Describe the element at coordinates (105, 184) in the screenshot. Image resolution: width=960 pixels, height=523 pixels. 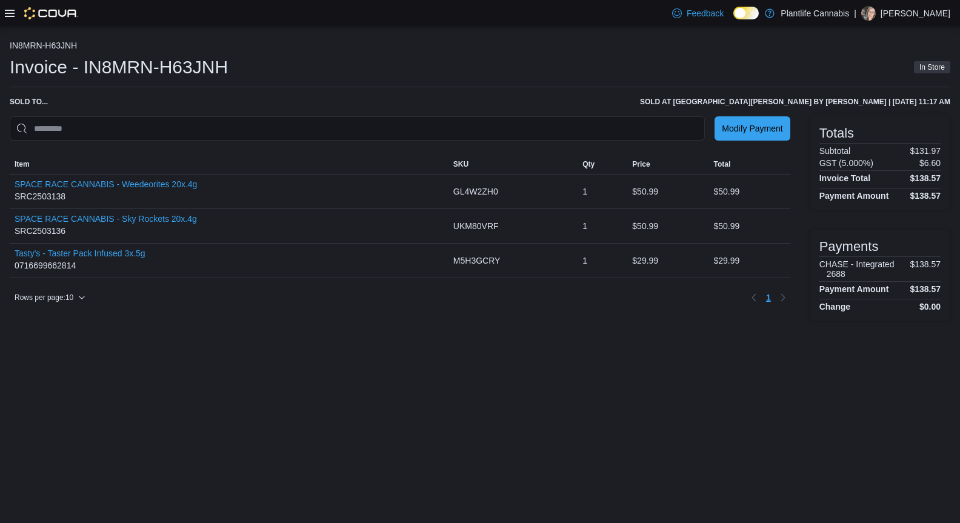
I see `button: SPACE RACE CANNABIS - Weedeorites 20x.4g` at that location.